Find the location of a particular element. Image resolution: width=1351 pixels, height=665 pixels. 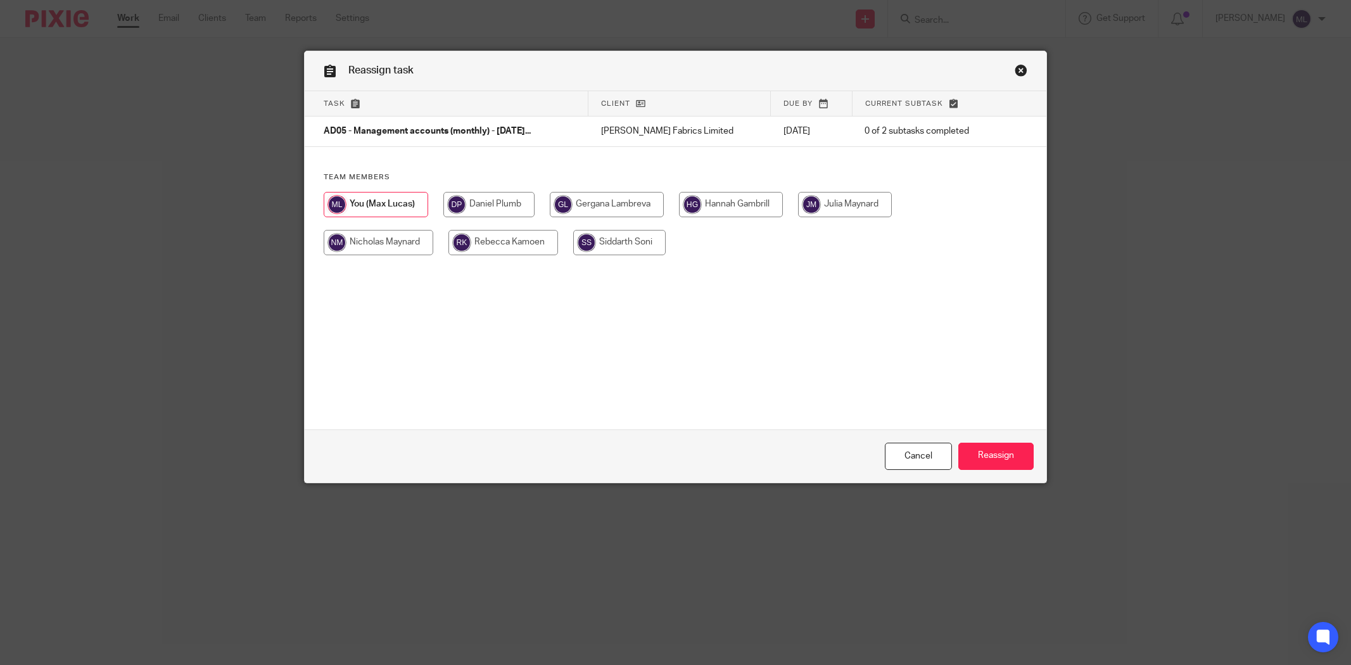

input: Reassign is located at coordinates (996, 456).